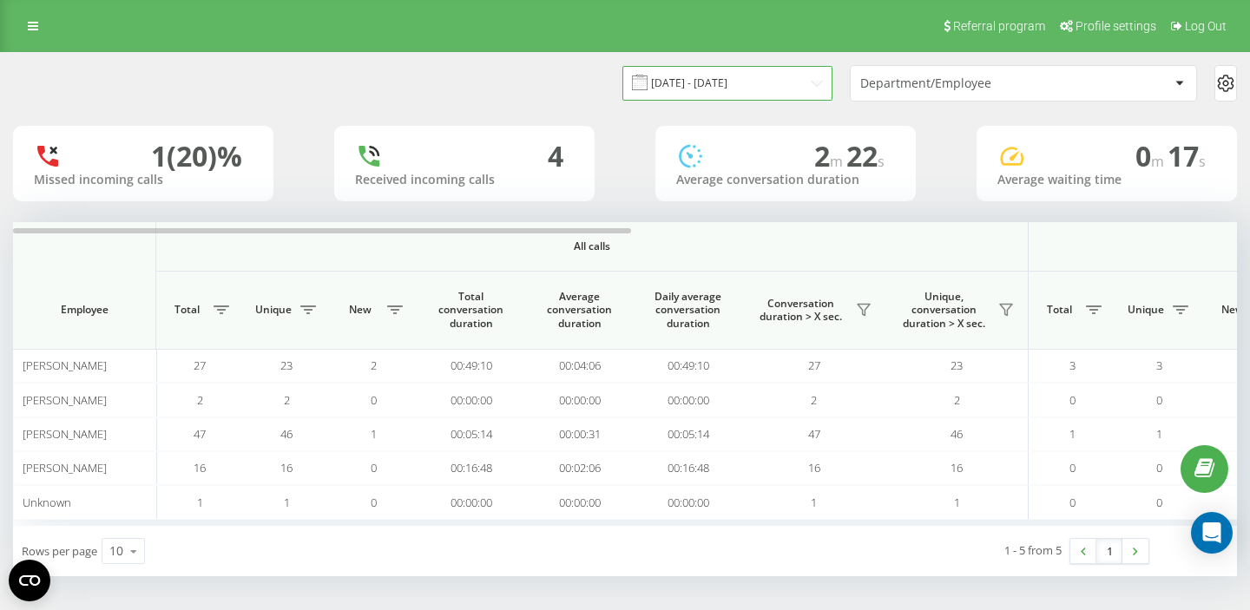  What do you see at coordinates (464, 180) in the screenshot?
I see `div: Received incoming calls` at bounding box center [464, 180].